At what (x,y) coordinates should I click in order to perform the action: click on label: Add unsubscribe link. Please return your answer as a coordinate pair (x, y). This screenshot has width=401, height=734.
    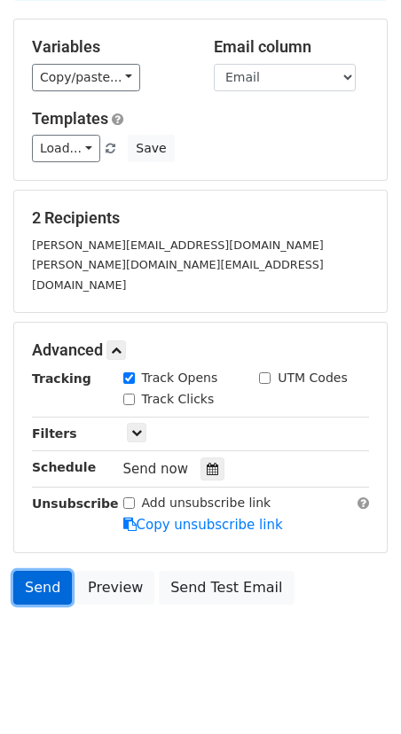
    Looking at the image, I should click on (207, 503).